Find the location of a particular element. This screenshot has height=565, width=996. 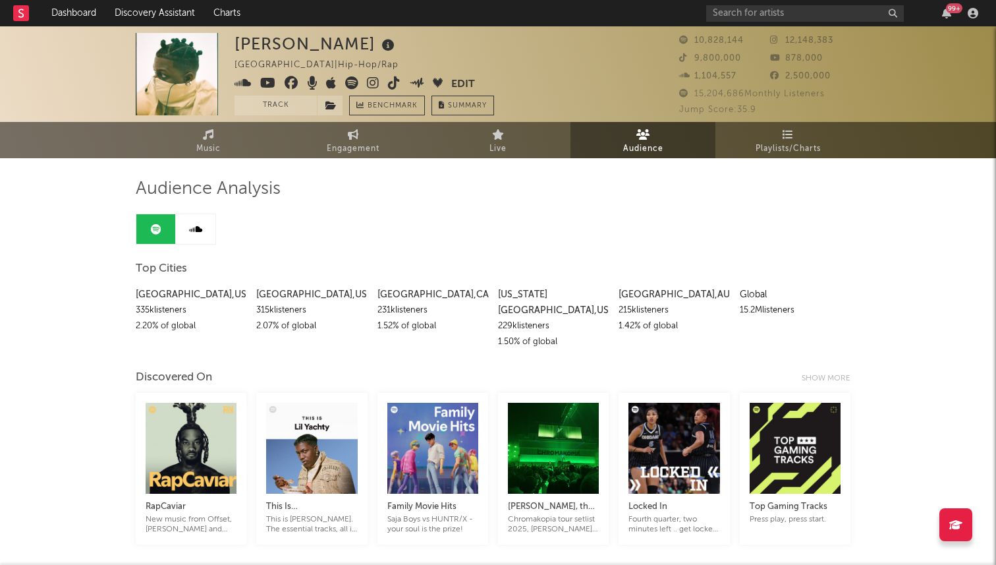

div: Global is located at coordinates (795, 295).